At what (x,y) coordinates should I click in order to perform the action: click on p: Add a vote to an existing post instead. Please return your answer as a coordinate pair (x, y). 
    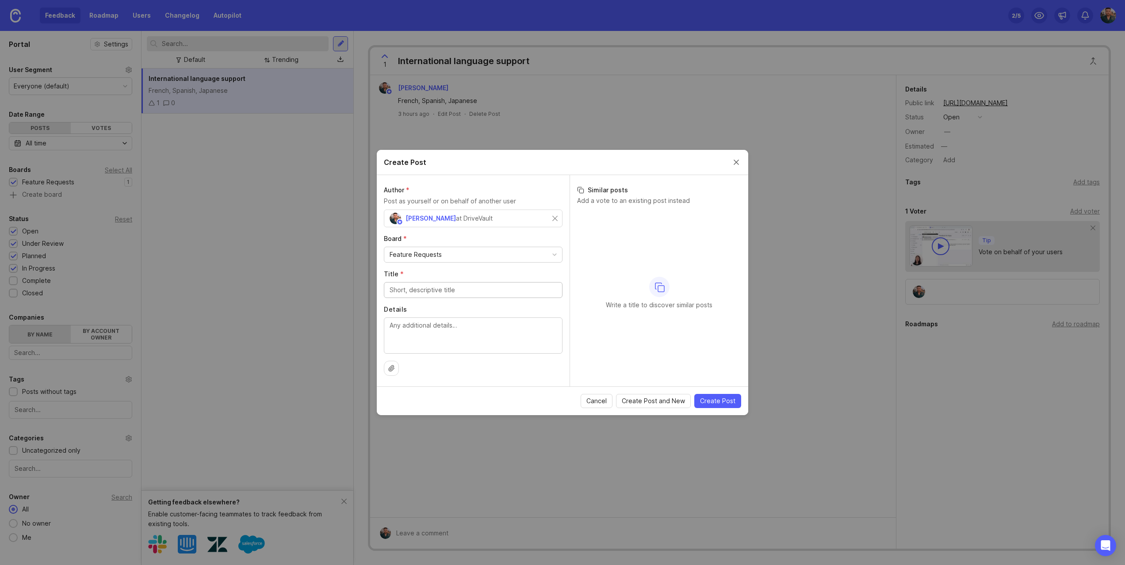
    Looking at the image, I should click on (659, 201).